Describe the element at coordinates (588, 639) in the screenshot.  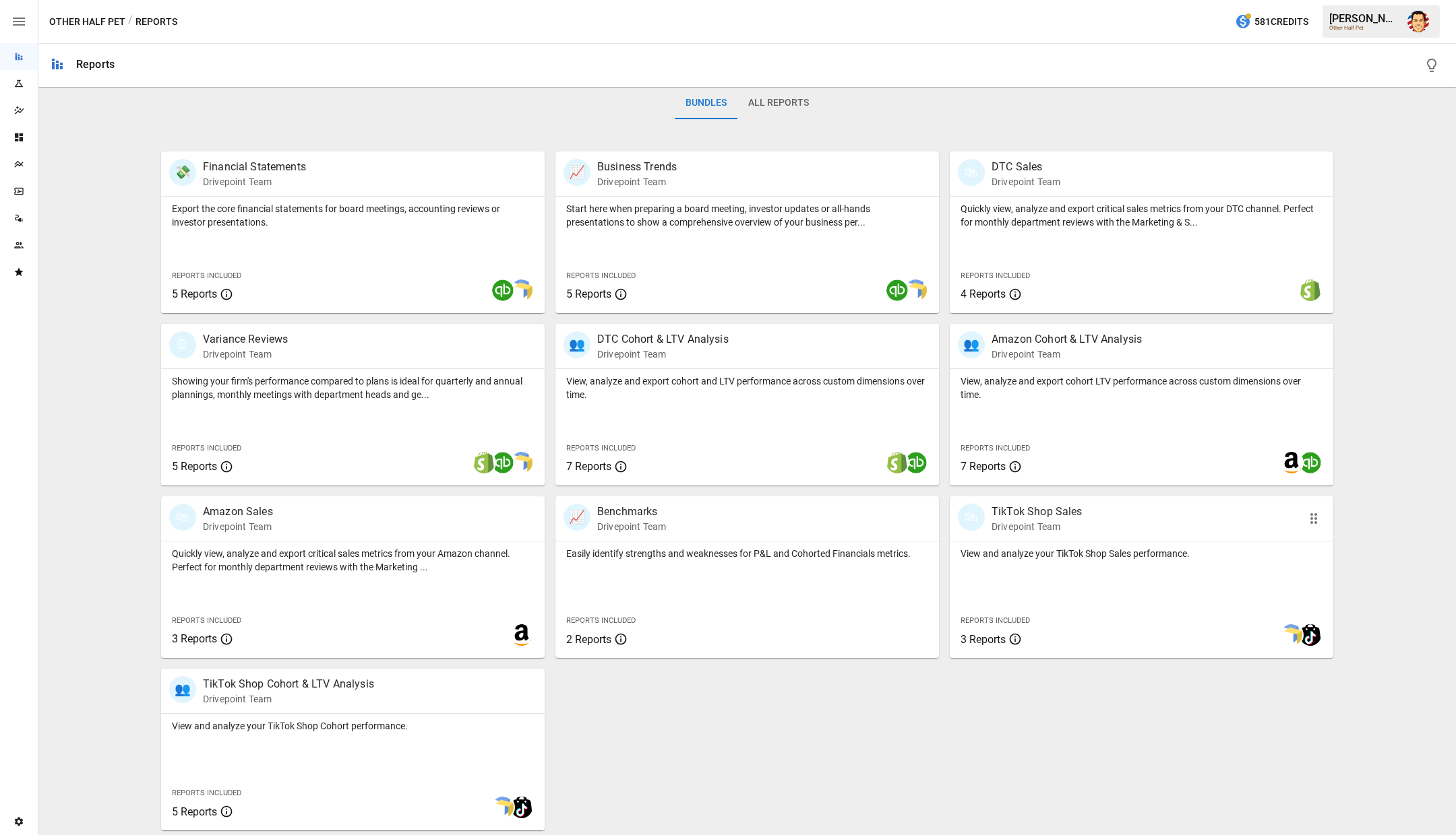
I see `span: 2 Reports` at that location.